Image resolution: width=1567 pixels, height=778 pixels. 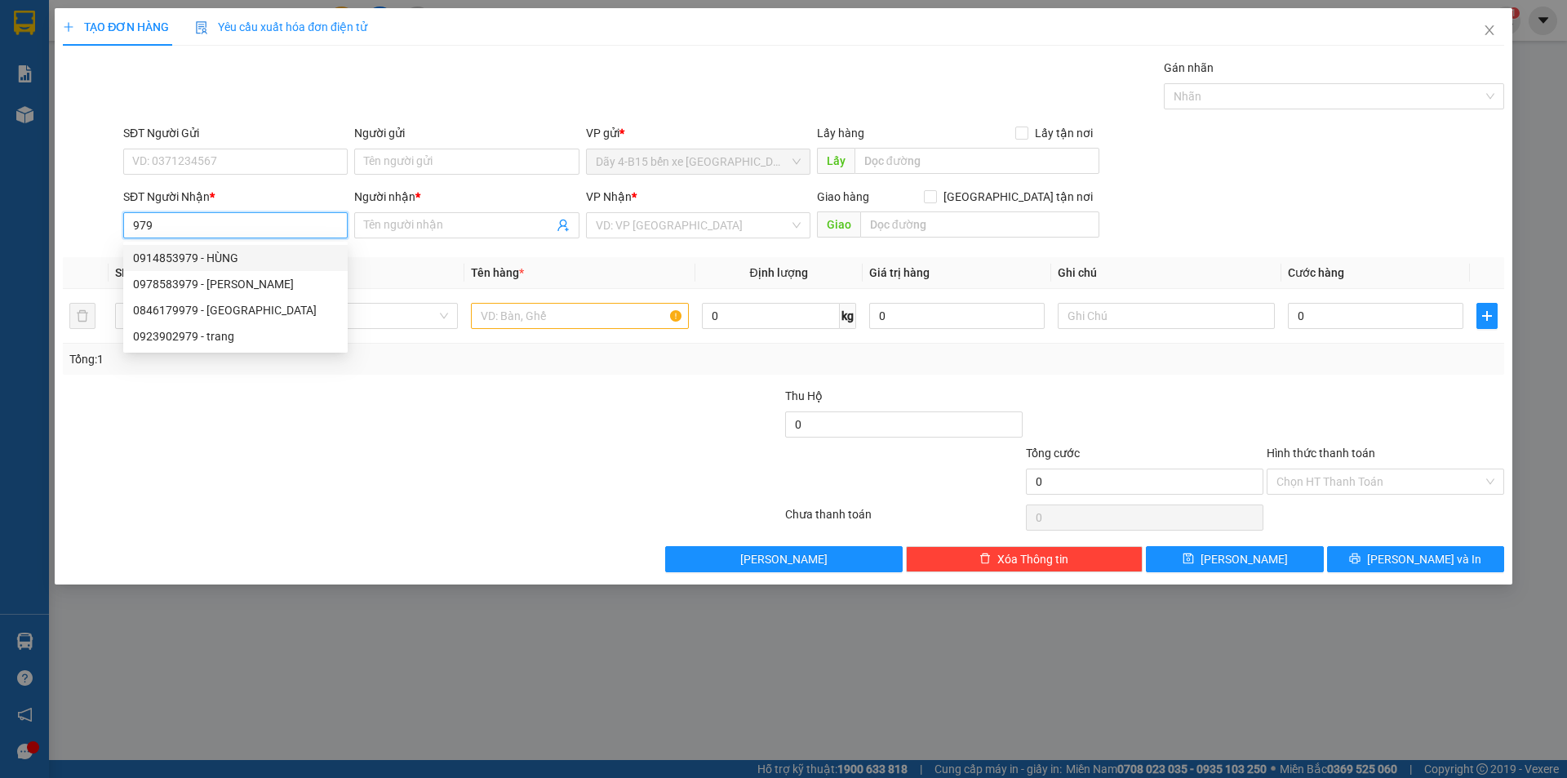 I want to click on span: kg, so click(x=848, y=316).